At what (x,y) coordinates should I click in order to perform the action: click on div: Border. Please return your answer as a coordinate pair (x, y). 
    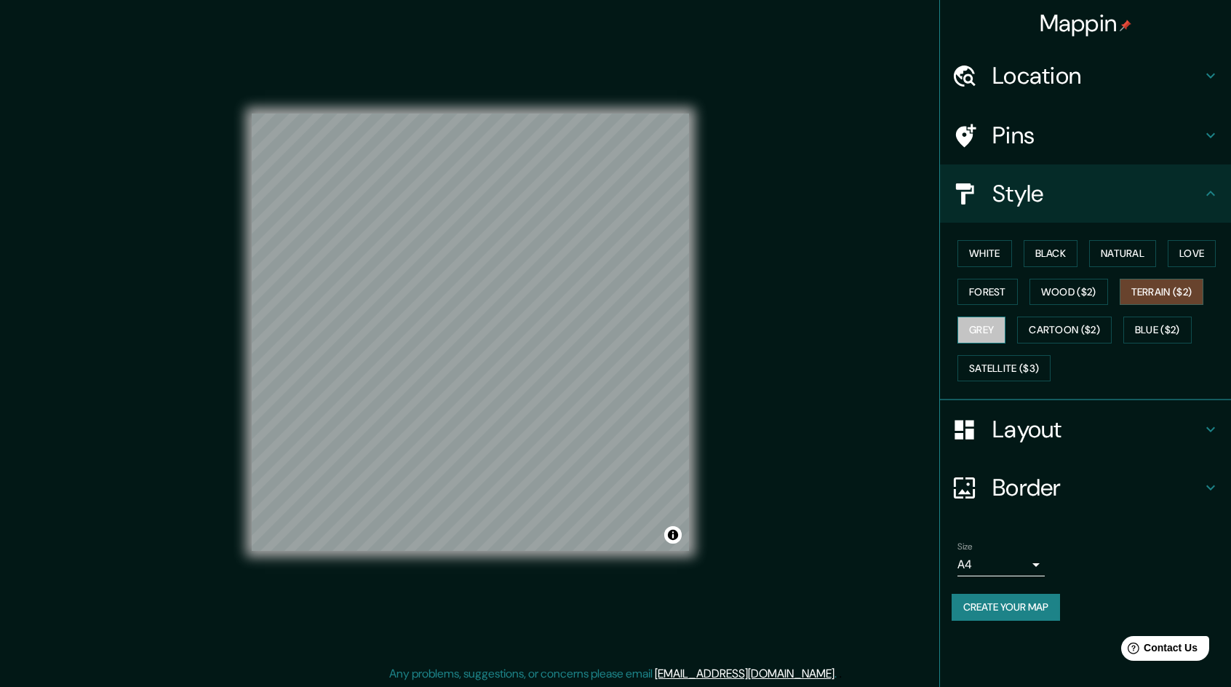
    Looking at the image, I should click on (1085, 487).